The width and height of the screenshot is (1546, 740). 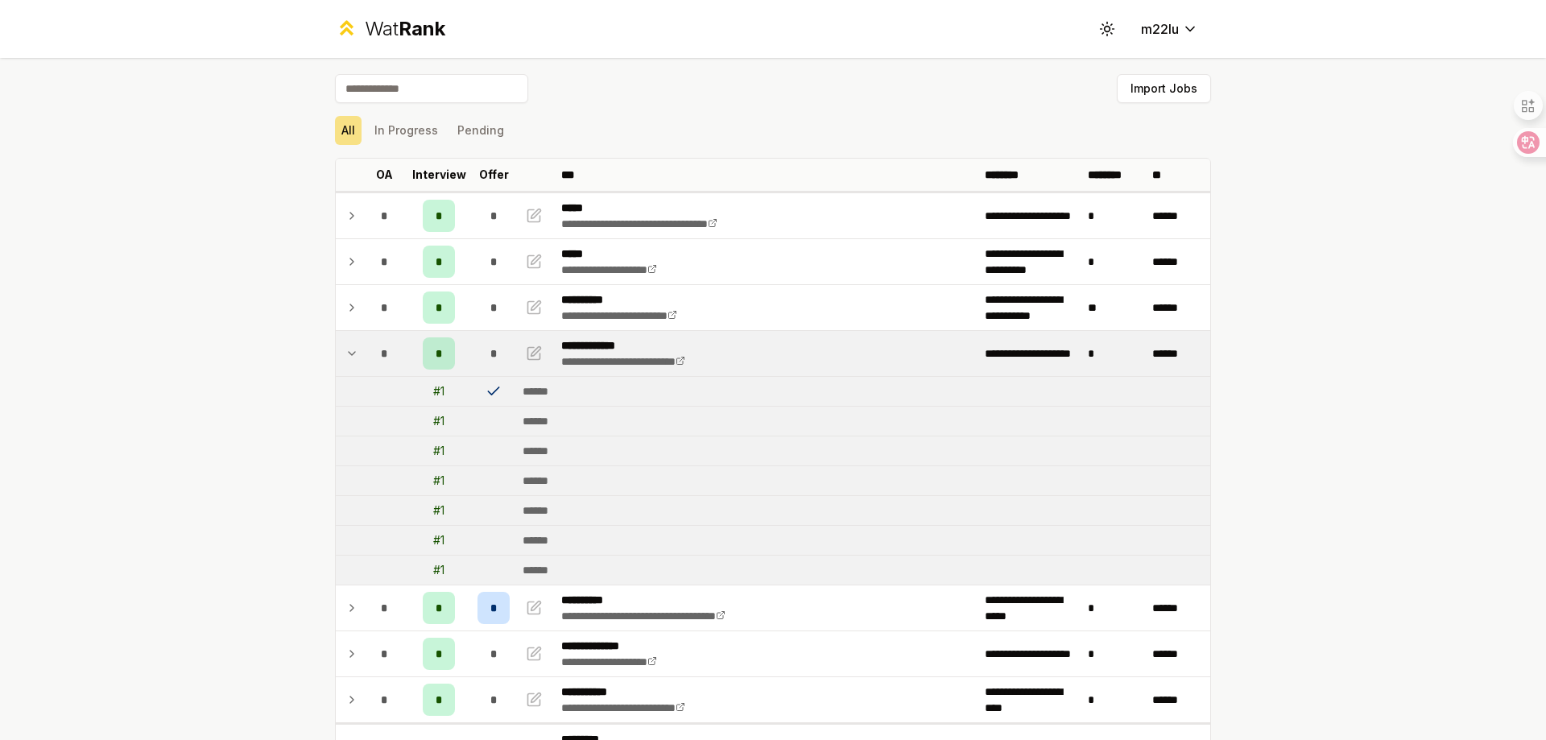 What do you see at coordinates (422, 28) in the screenshot?
I see `span: Rank` at bounding box center [422, 28].